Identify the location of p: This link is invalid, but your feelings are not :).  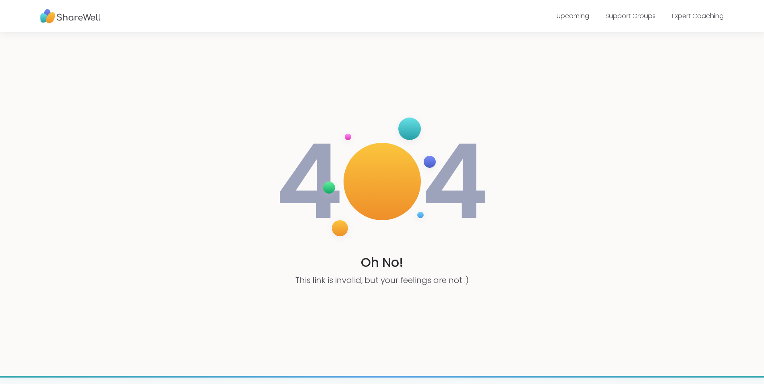
(382, 280).